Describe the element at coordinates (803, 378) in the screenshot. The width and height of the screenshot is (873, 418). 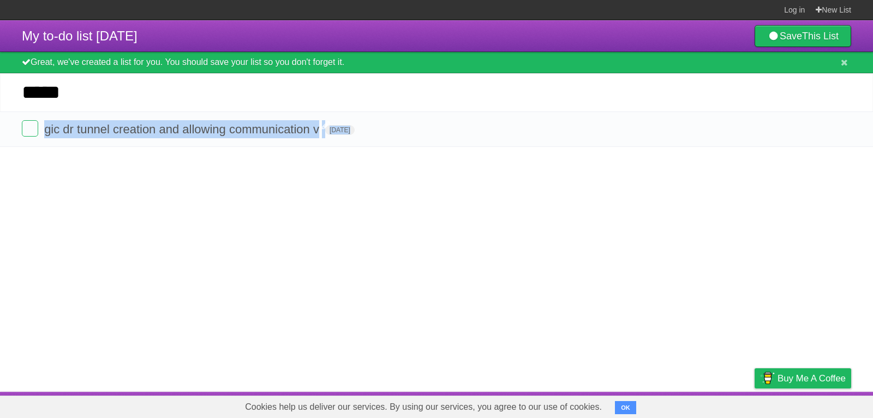
I see `a: Buy me a coffee` at that location.